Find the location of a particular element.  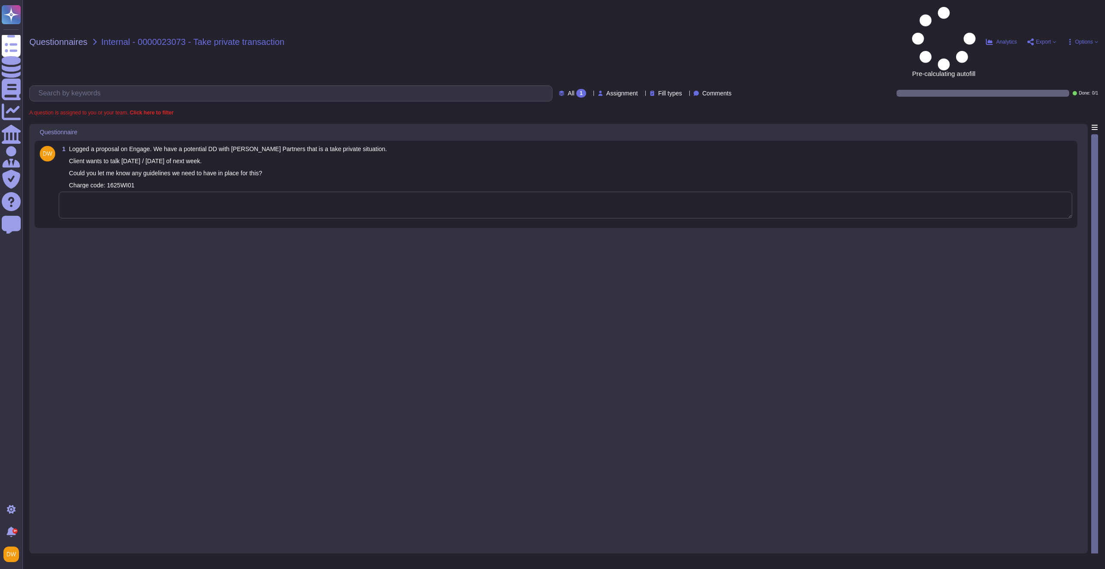

input: Search by keywords is located at coordinates (293, 93).